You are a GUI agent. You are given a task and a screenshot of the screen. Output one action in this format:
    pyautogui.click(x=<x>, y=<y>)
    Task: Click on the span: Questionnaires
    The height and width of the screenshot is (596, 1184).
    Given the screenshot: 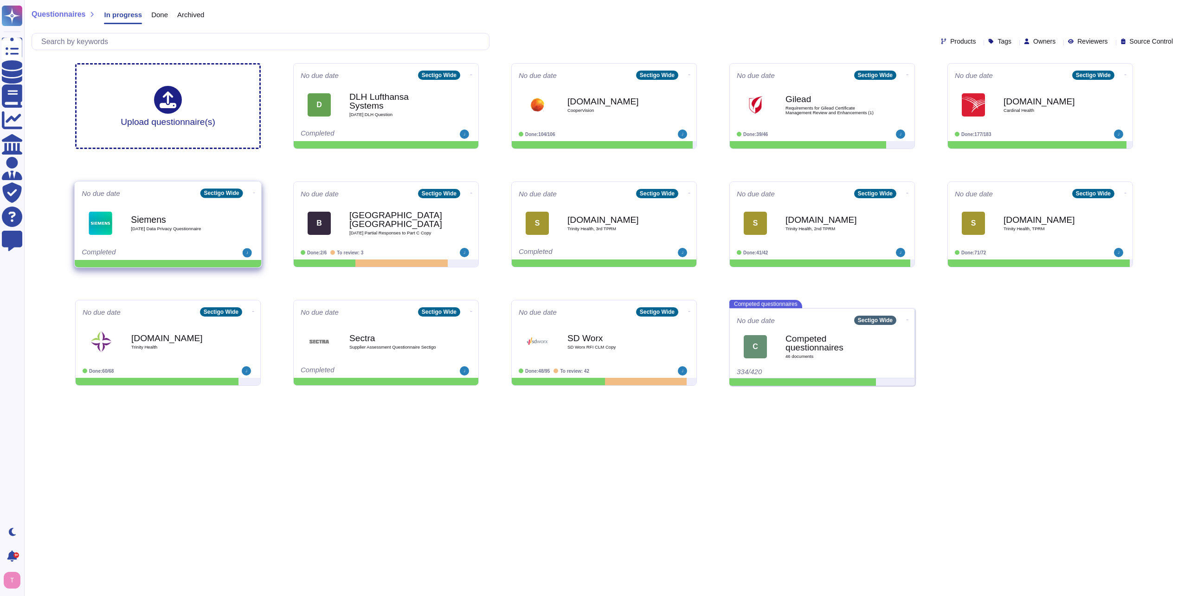 What is the action you would take?
    pyautogui.click(x=58, y=14)
    